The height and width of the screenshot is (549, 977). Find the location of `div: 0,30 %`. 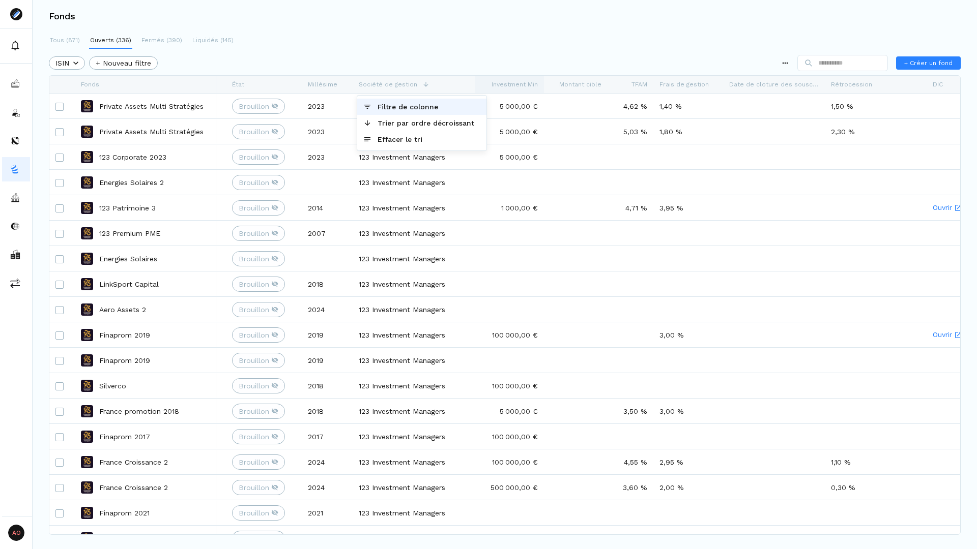

div: 0,30 % is located at coordinates (876, 487).